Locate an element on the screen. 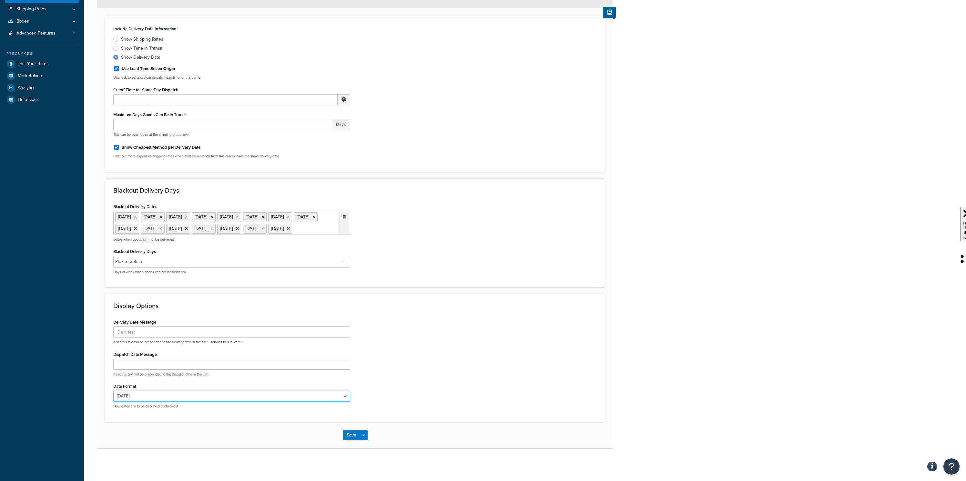 Image resolution: width=966 pixels, height=481 pixels. a: Marketplace is located at coordinates (42, 76).